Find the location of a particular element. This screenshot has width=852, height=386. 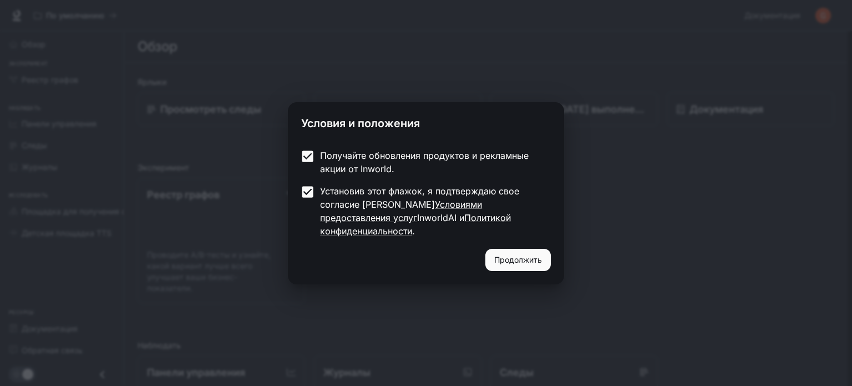

font: Получайте обновления продуктов и рекламные акции от Inworld. is located at coordinates (424, 162).